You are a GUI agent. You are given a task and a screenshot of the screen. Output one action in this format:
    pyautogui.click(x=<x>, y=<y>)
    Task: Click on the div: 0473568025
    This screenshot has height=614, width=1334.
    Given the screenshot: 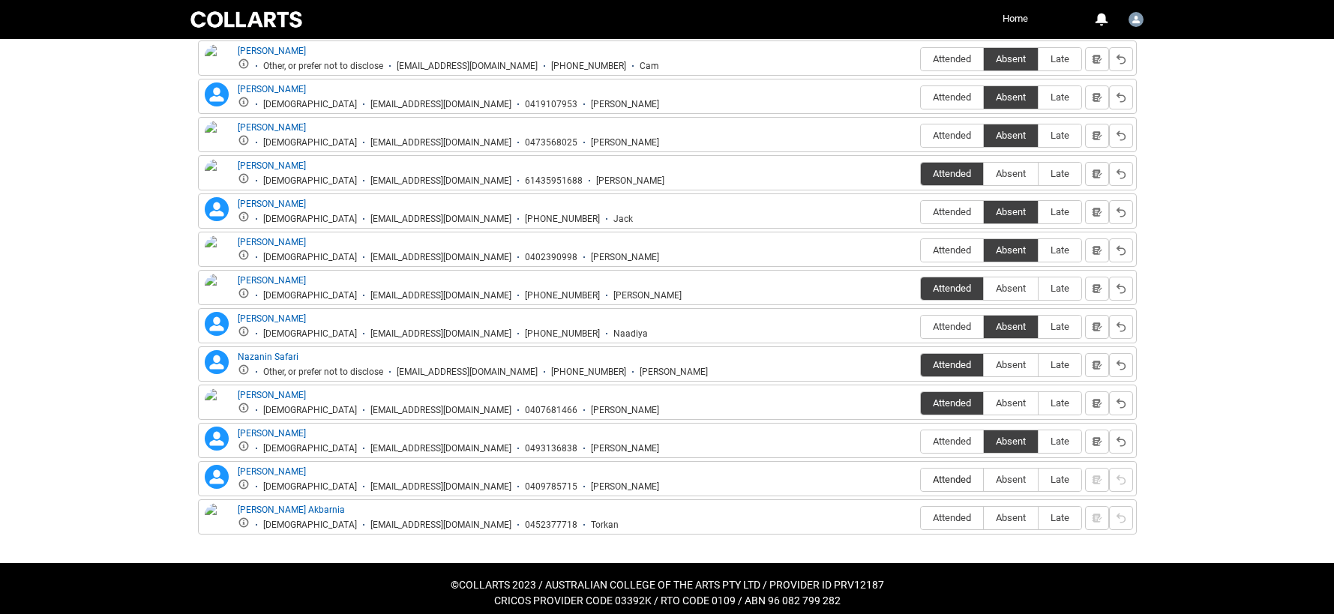 What is the action you would take?
    pyautogui.click(x=551, y=142)
    